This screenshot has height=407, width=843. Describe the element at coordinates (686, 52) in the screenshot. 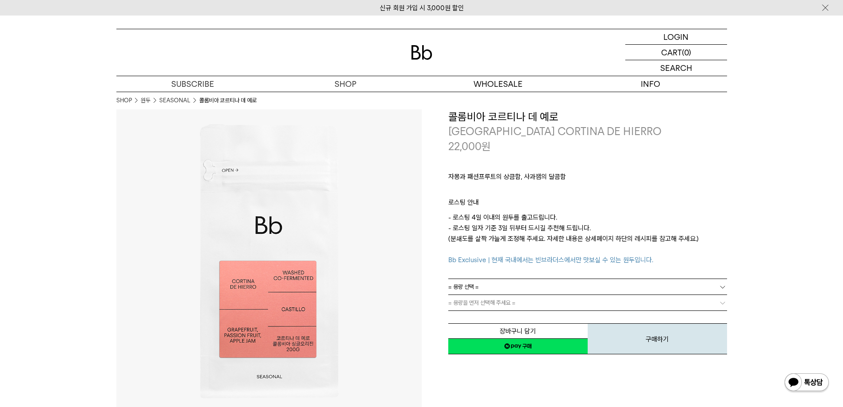

I see `p: (0)` at that location.